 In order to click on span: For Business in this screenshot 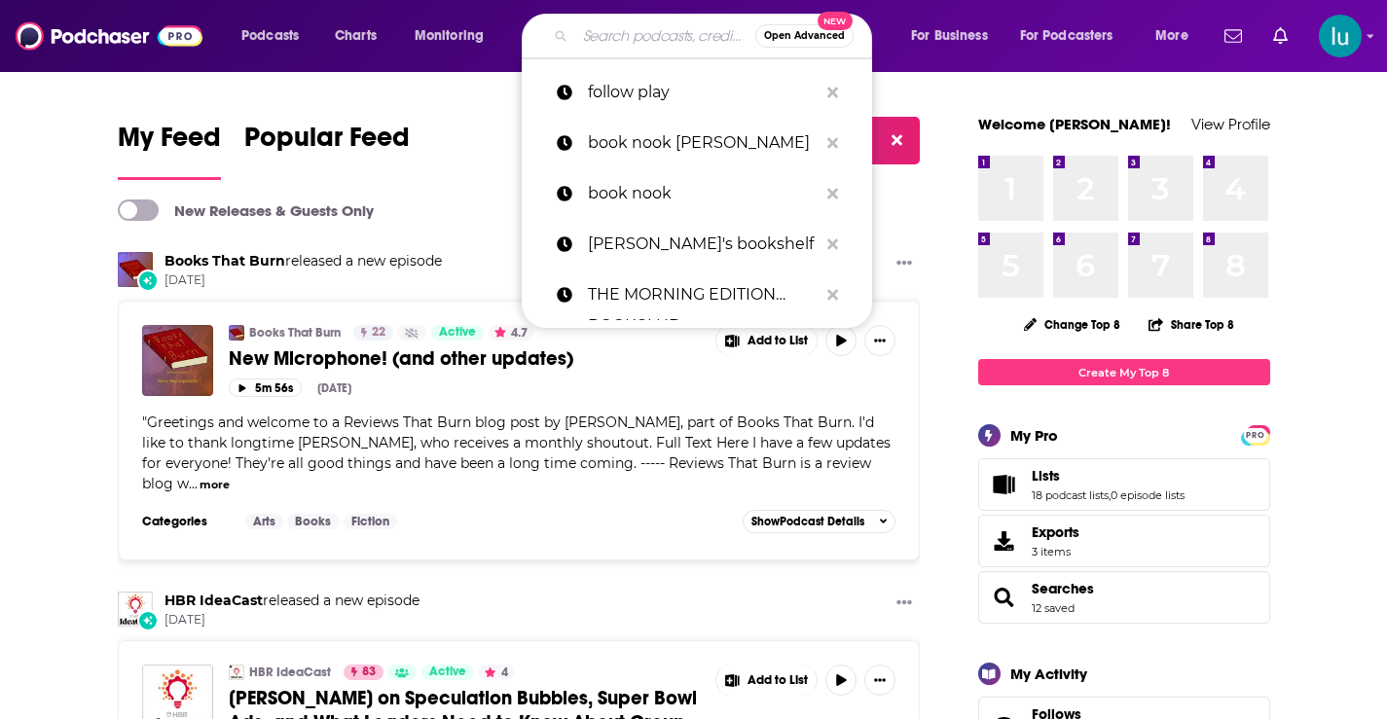, I will do `click(949, 36)`.